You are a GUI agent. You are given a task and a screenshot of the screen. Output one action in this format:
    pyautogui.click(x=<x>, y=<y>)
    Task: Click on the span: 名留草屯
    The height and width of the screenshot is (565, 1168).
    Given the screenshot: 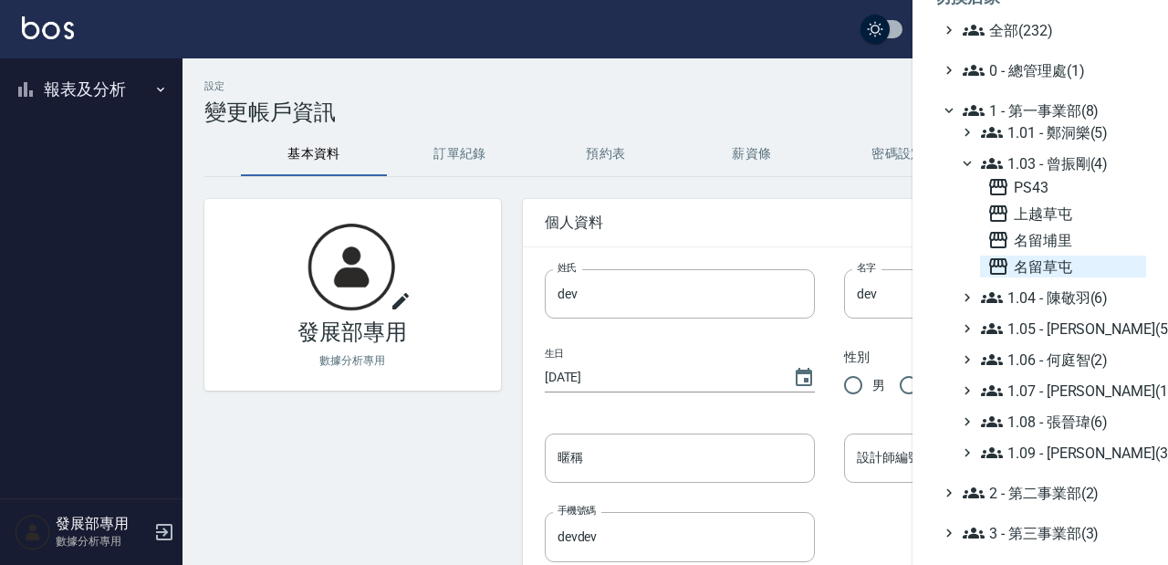 What is the action you would take?
    pyautogui.click(x=1063, y=267)
    